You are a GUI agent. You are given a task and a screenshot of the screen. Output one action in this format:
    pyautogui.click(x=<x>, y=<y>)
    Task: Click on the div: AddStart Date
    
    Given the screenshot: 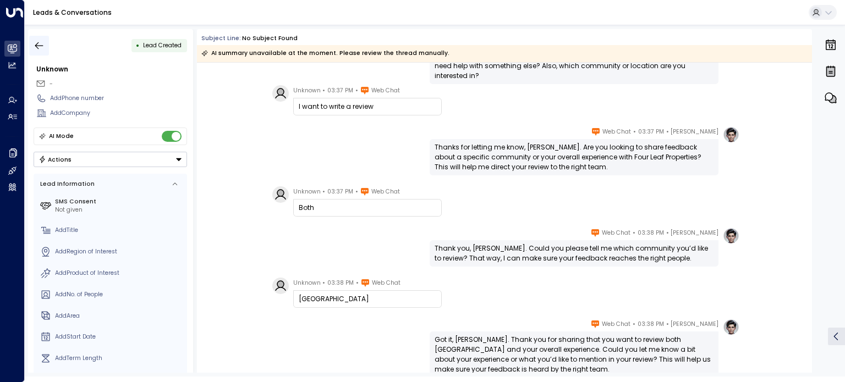 What is the action you would take?
    pyautogui.click(x=119, y=337)
    